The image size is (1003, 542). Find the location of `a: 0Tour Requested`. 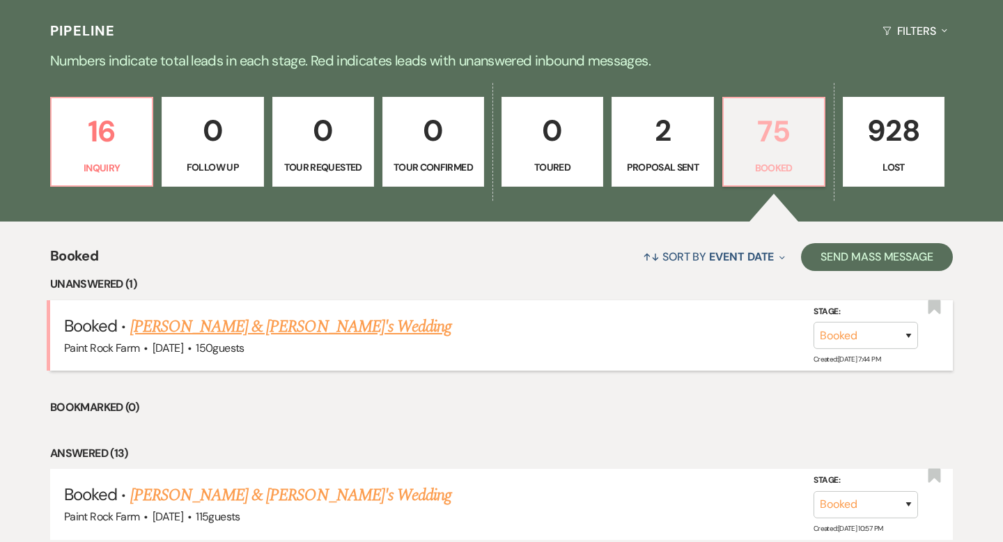

a: 0Tour Requested is located at coordinates (323, 142).